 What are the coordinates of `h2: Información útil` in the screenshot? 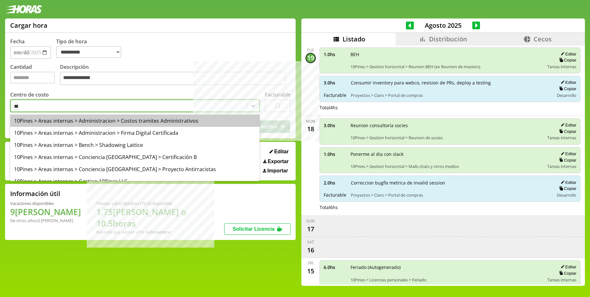 It's located at (35, 194).